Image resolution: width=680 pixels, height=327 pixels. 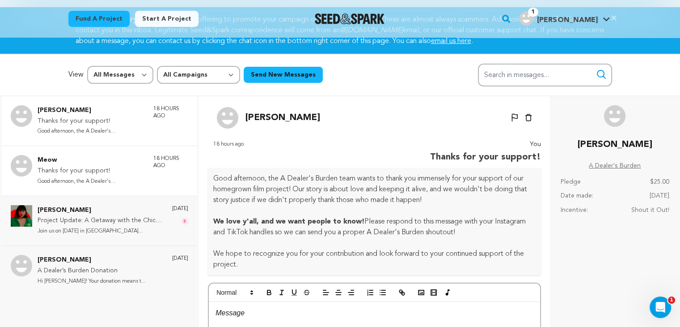 I want to click on button: Send New Messages, so click(x=283, y=75).